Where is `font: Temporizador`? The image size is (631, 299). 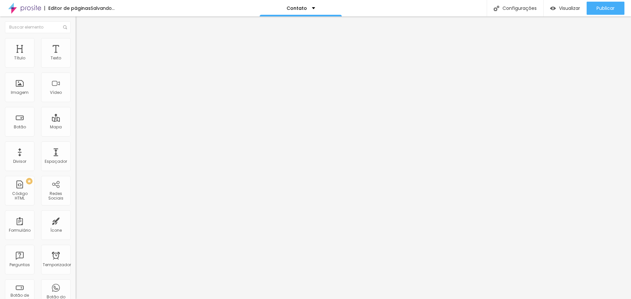 font: Temporizador is located at coordinates (57, 265).